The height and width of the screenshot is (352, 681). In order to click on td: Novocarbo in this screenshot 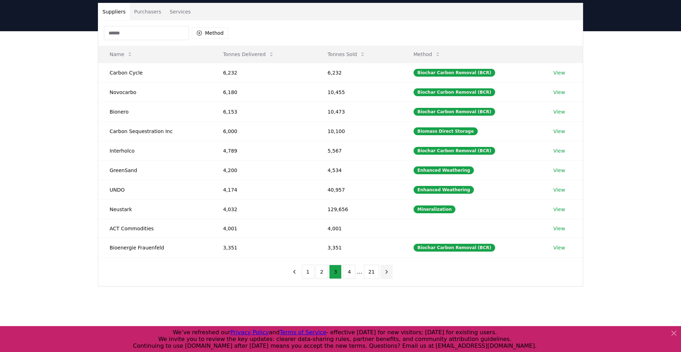, I will do `click(155, 92)`.